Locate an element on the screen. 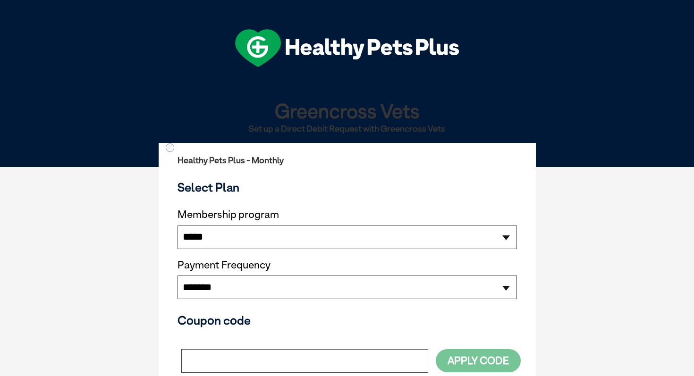 Image resolution: width=694 pixels, height=376 pixels. img: hpp-logo-landscape-green-white.png is located at coordinates (347, 48).